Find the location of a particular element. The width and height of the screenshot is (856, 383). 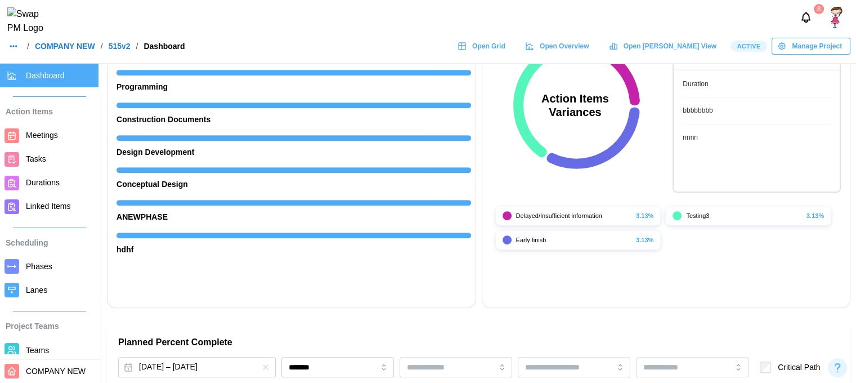

a: bbbbbbbb is located at coordinates (757, 110).